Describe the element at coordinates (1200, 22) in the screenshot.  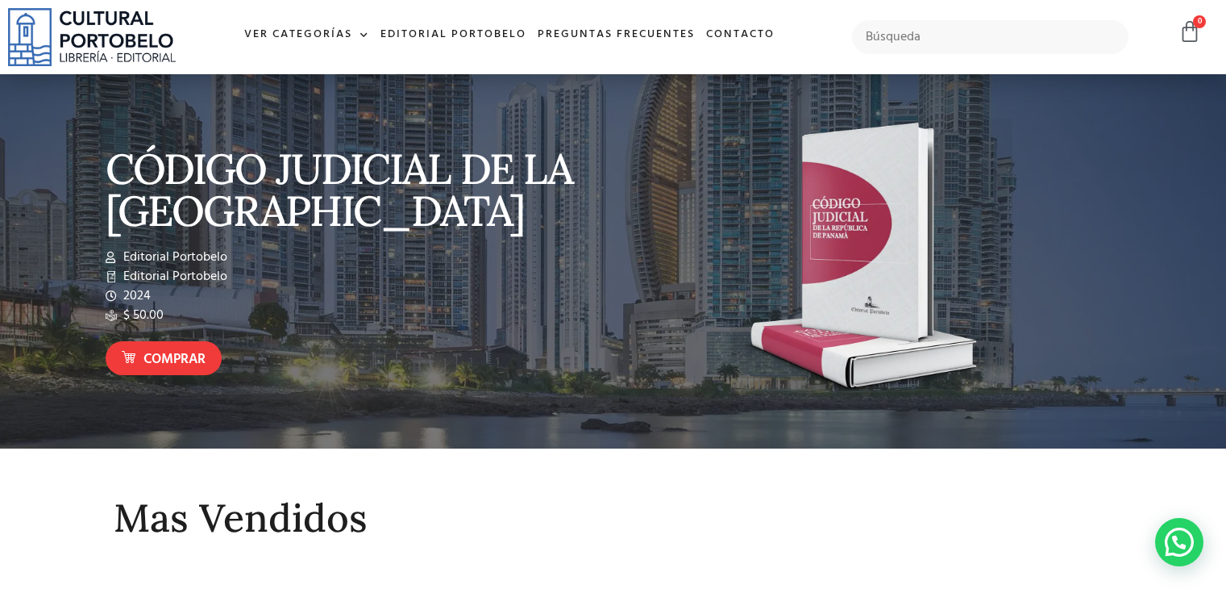
I see `span: 0` at that location.